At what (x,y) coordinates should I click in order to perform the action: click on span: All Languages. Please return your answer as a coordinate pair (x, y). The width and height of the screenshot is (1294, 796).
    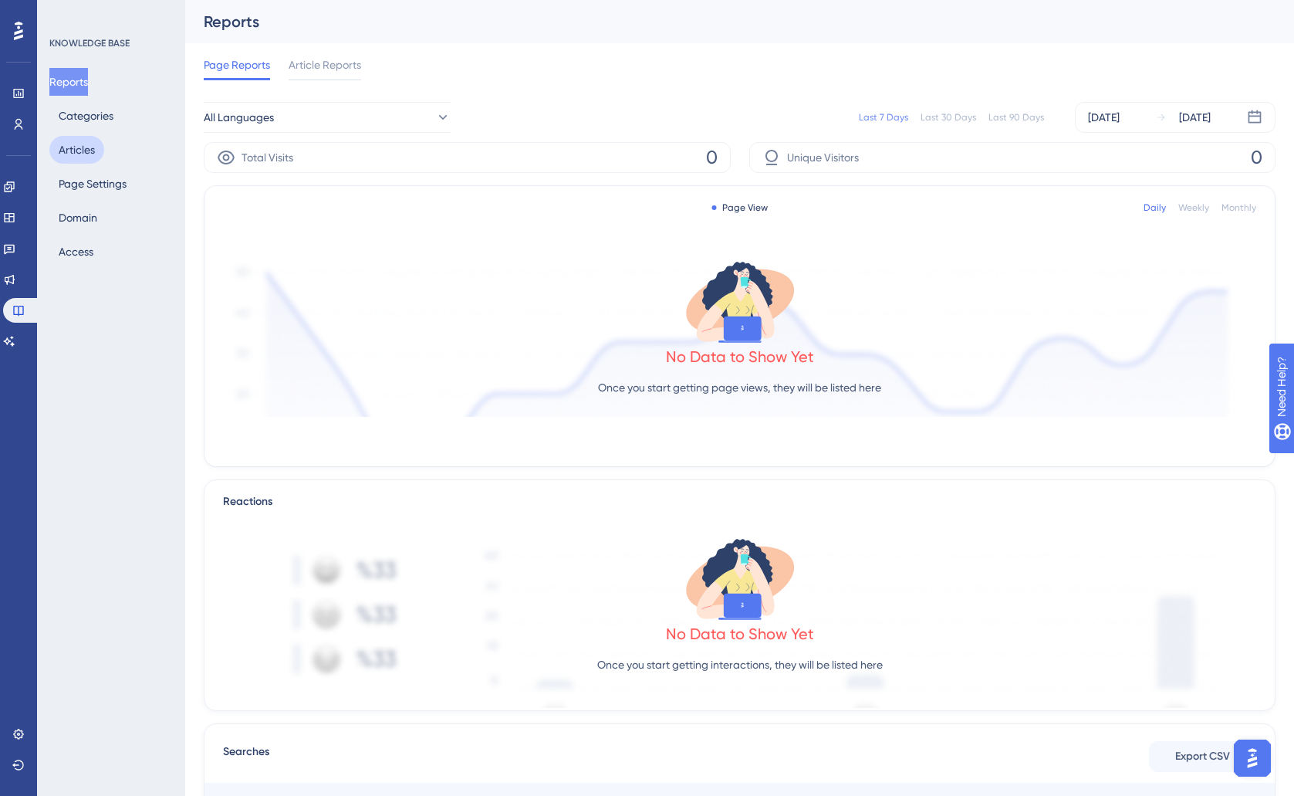
    Looking at the image, I should click on (238, 117).